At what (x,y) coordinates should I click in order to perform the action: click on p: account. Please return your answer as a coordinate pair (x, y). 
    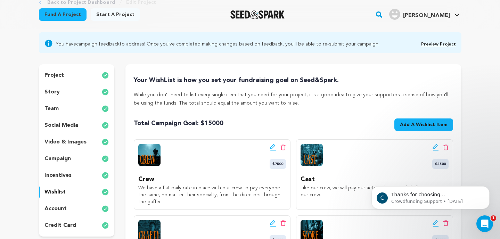
    Looking at the image, I should click on (56, 209).